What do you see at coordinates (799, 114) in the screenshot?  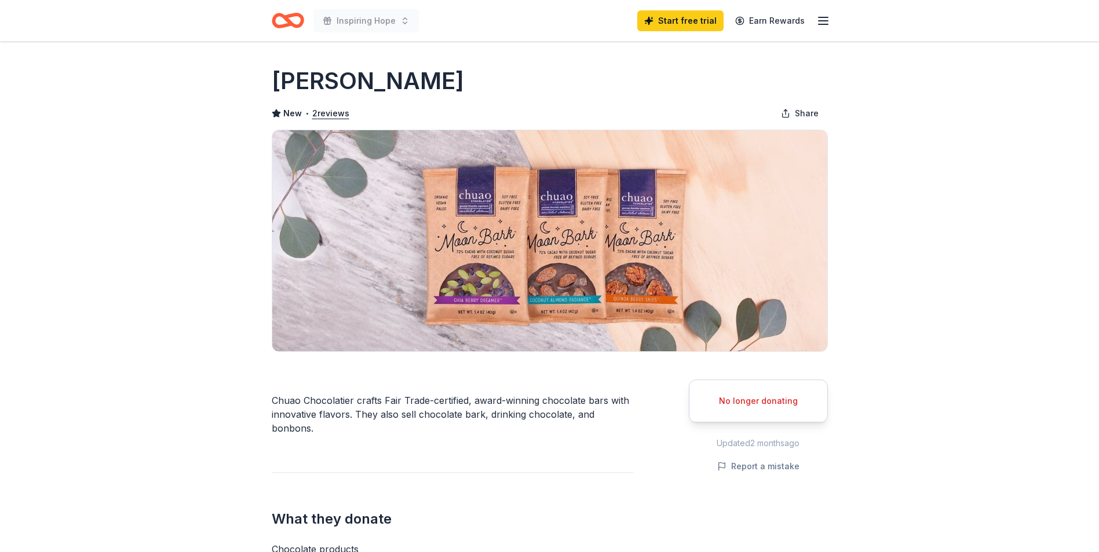 I see `button: Share` at bounding box center [799, 114].